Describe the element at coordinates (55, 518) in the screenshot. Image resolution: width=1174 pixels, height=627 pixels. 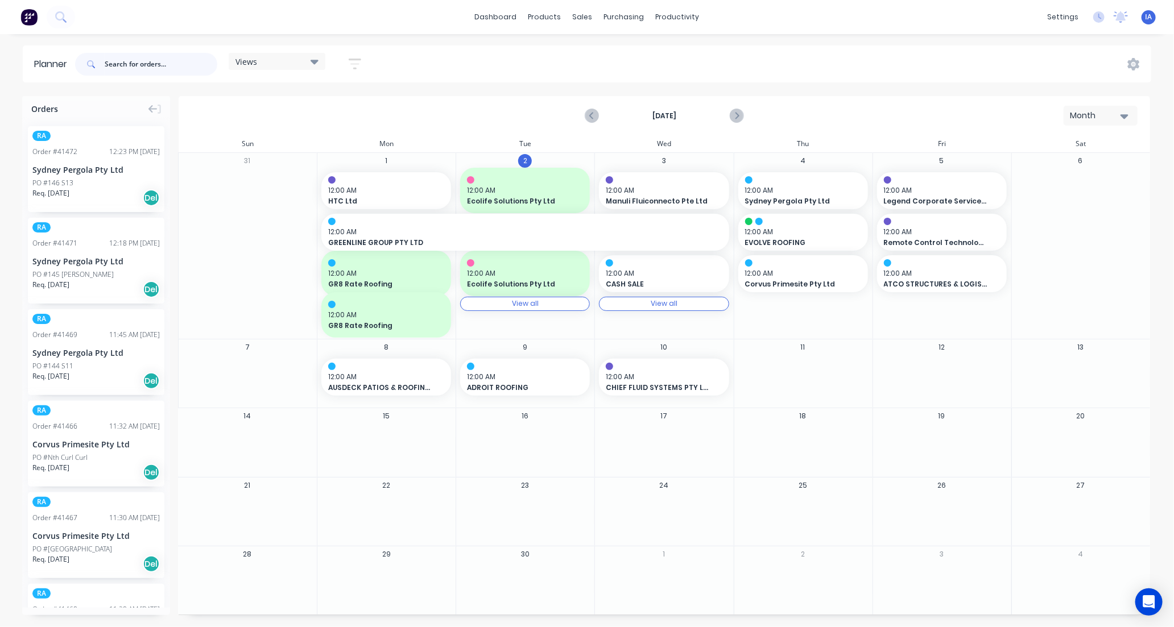
I see `div: Order # 41467` at that location.